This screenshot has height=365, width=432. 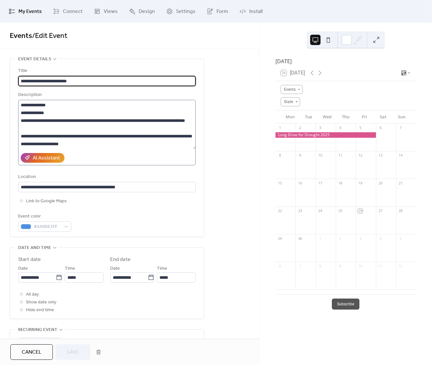 What do you see at coordinates (106, 177) in the screenshot?
I see `div: Location` at bounding box center [106, 177].